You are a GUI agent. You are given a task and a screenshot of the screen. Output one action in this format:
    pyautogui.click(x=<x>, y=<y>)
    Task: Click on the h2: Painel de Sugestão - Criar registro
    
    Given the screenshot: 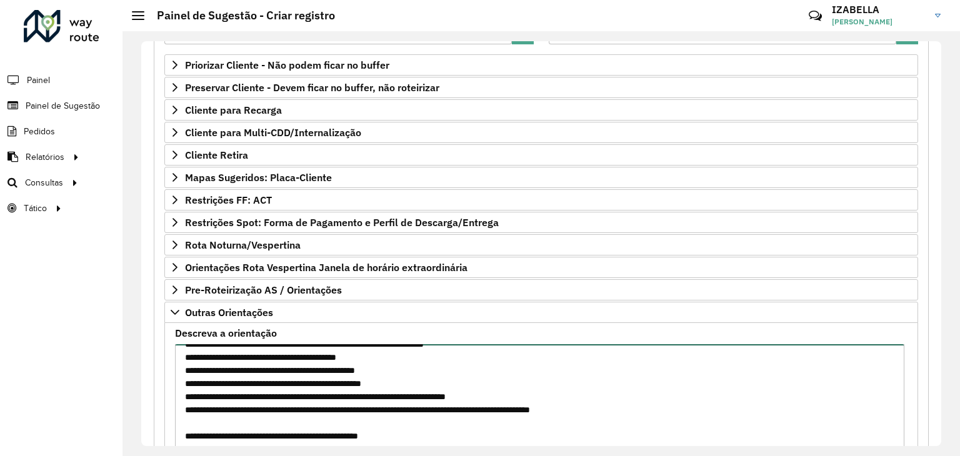 What is the action you would take?
    pyautogui.click(x=239, y=16)
    